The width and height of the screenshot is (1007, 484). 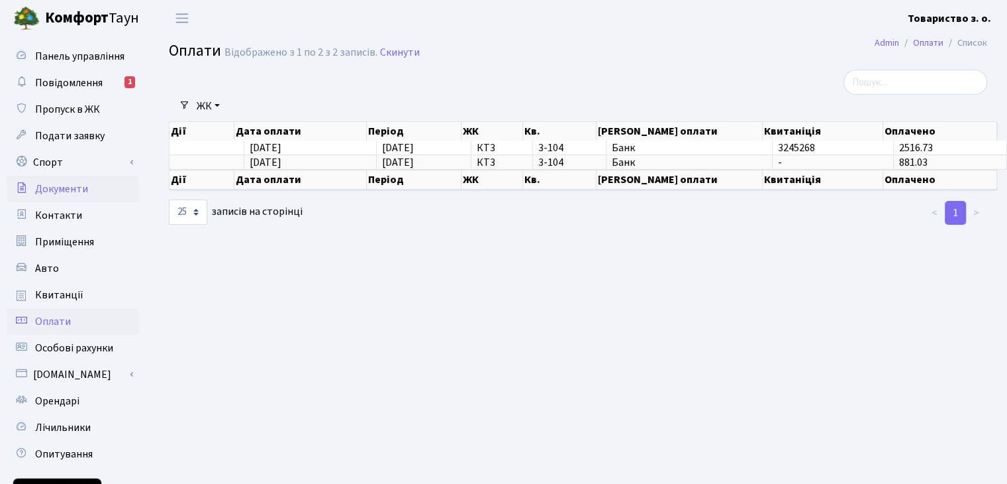 What do you see at coordinates (73, 109) in the screenshot?
I see `a: Пропуск в ЖК` at bounding box center [73, 109].